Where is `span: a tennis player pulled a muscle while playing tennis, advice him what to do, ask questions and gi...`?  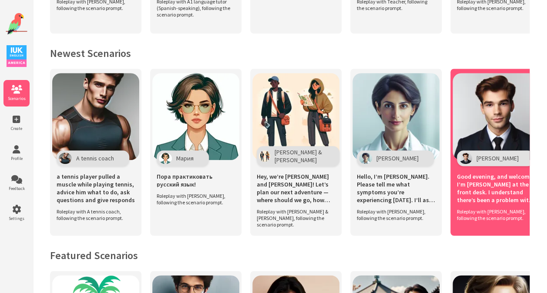 span: a tennis player pulled a muscle while playing tennis, advice him what to do, ask questions and gi... is located at coordinates (96, 189).